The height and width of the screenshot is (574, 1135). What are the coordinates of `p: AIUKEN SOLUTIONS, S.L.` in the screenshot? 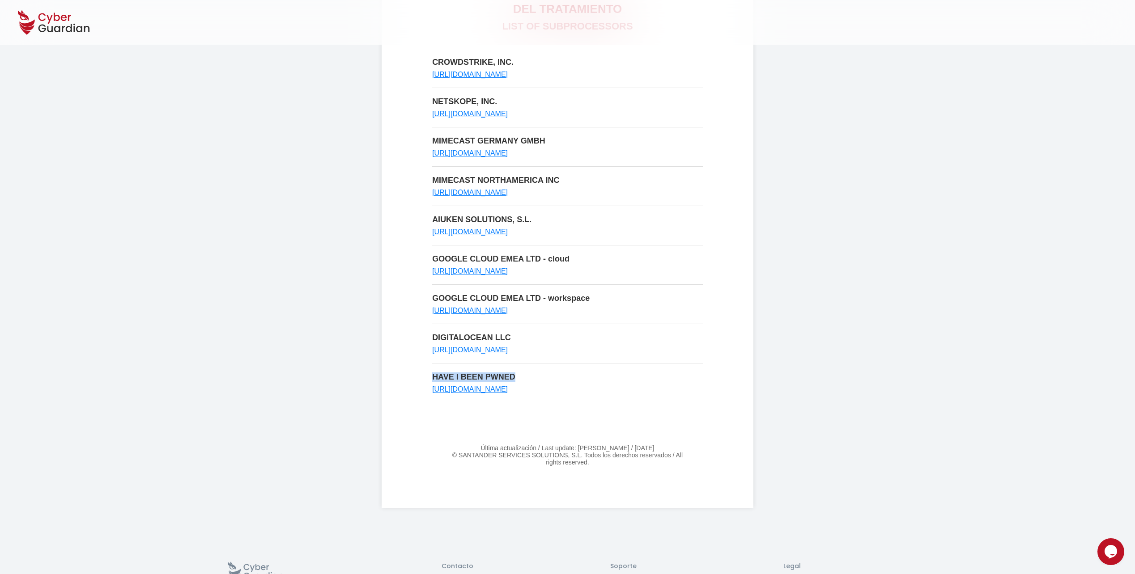 It's located at (567, 220).